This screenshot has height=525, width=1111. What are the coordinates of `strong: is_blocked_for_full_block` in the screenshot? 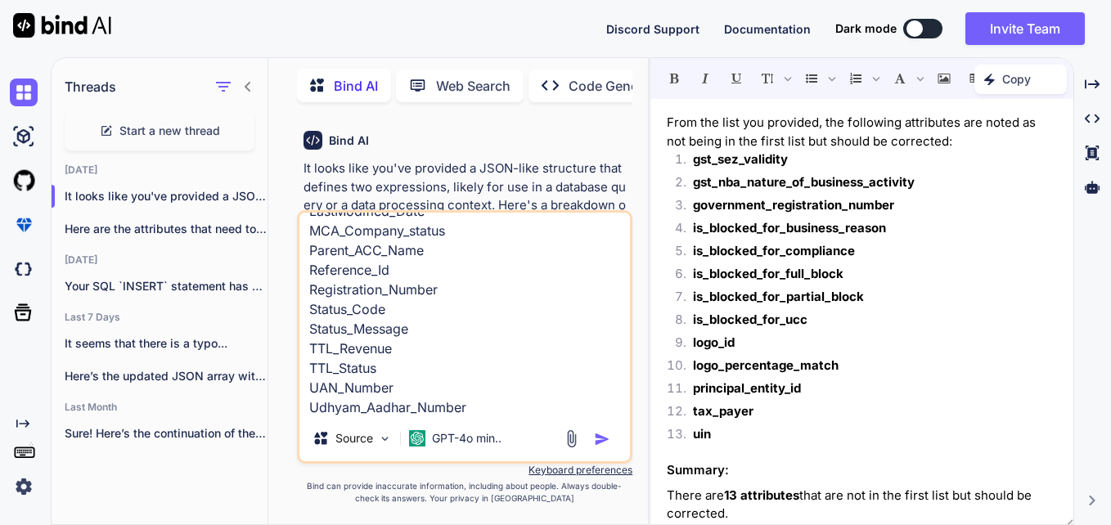 It's located at (768, 273).